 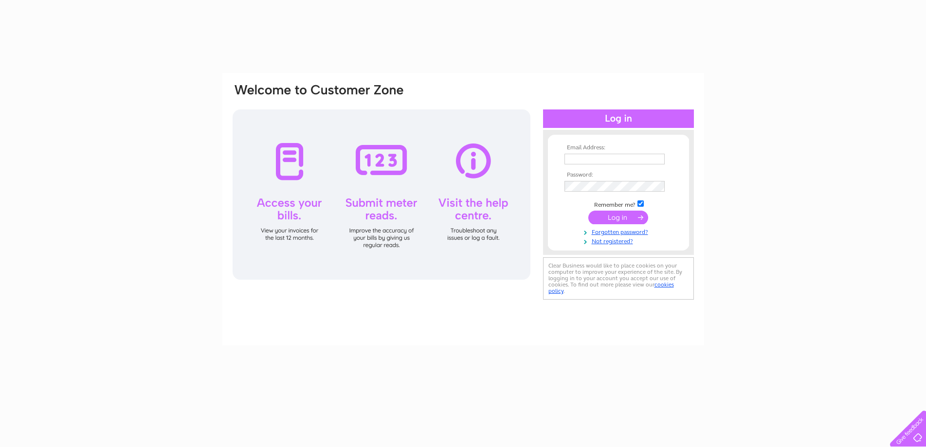 I want to click on a: Forgotten password?, so click(x=619, y=231).